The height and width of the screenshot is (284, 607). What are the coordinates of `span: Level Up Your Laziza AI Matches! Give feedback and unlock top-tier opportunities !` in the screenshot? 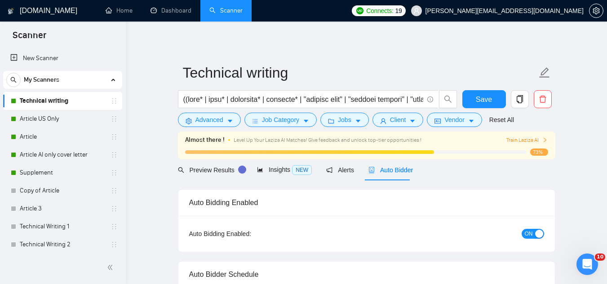 It's located at (327, 140).